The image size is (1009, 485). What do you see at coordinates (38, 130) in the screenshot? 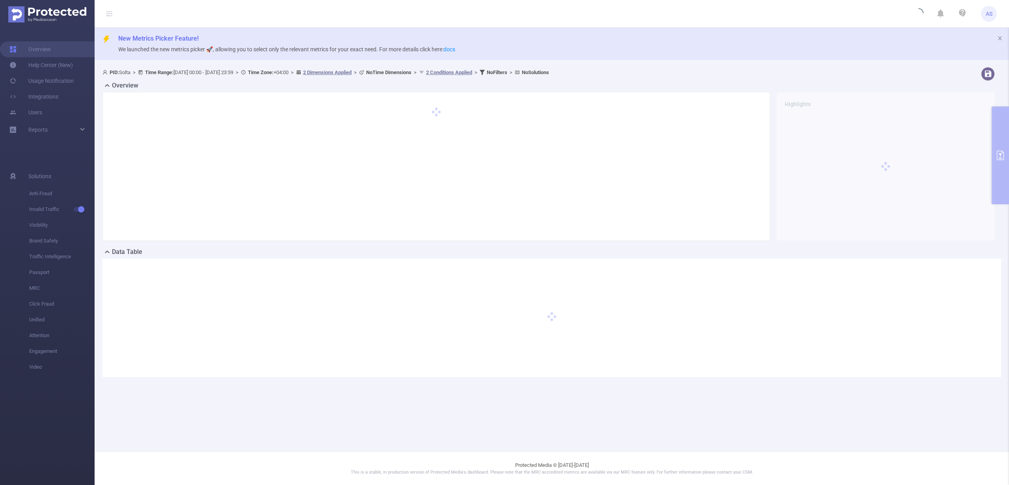
I see `span: Reports` at bounding box center [38, 130].